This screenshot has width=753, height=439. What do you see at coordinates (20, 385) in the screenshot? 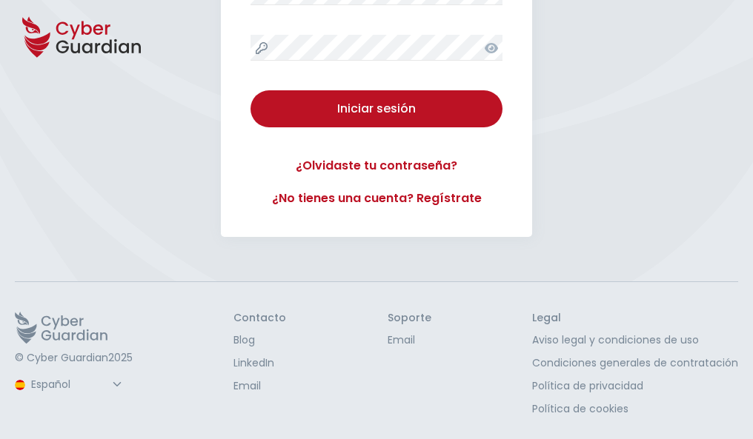
I see `img: region-logo` at bounding box center [20, 385].